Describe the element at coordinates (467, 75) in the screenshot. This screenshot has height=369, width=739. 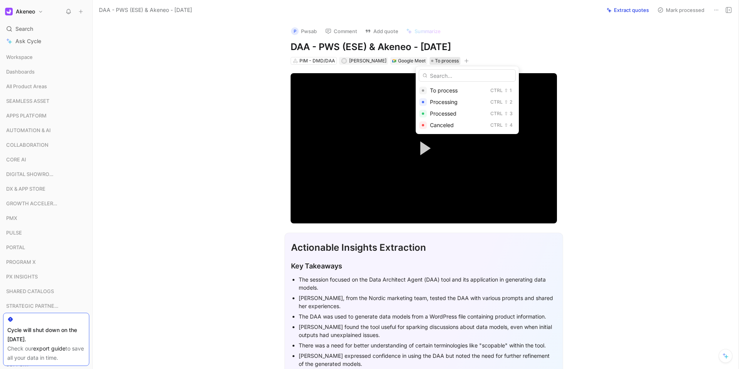
I see `input: Search...` at that location.